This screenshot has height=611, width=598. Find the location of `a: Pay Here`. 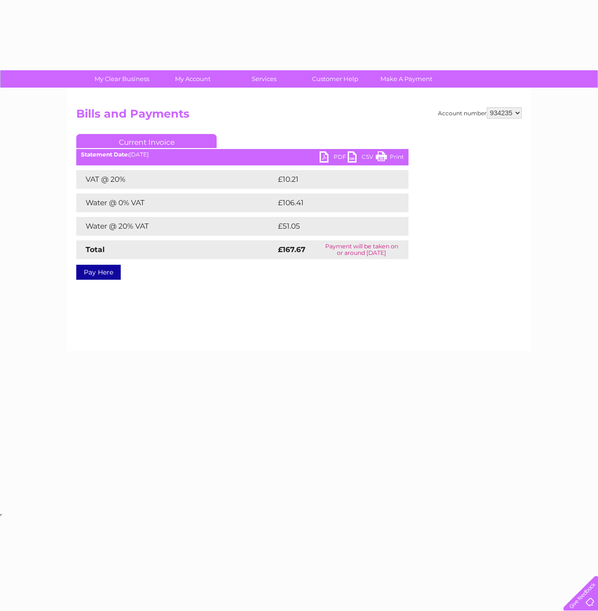

a: Pay Here is located at coordinates (98, 272).